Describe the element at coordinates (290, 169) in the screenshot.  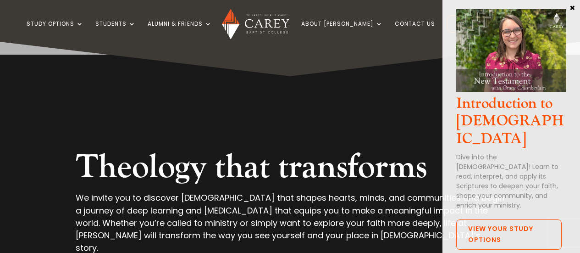
I see `h2: Theology that transforms` at that location.